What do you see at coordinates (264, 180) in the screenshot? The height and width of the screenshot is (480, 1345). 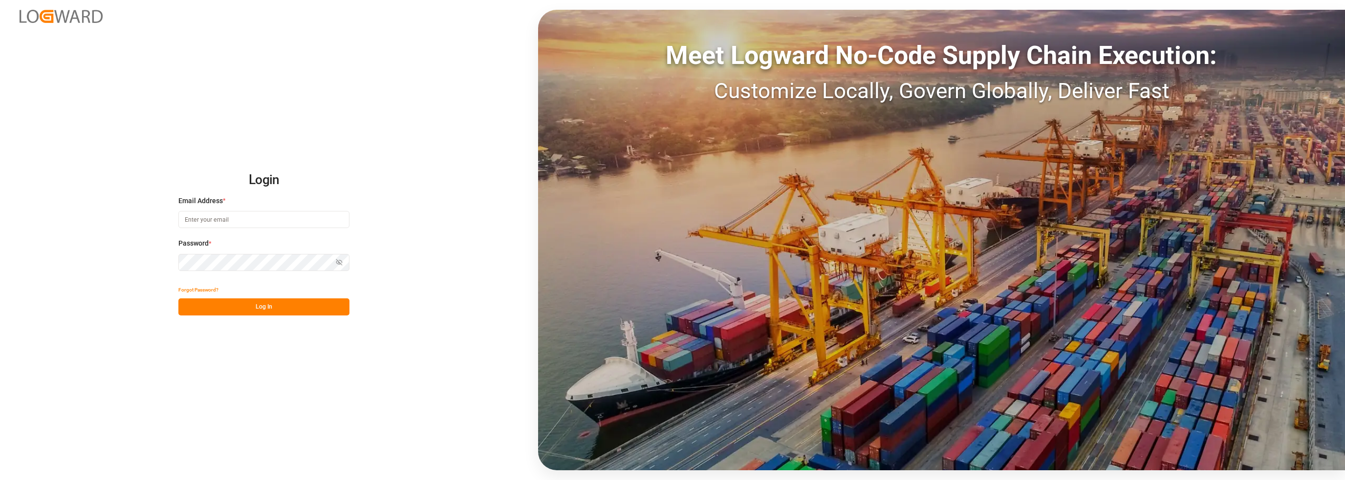 I see `h2: Login` at bounding box center [264, 180].